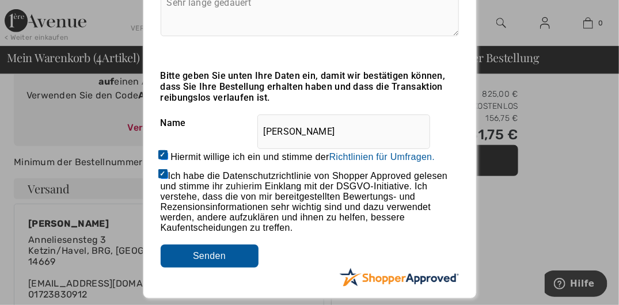 This screenshot has height=305, width=619. Describe the element at coordinates (304, 181) in the screenshot. I see `font: Ich habe die Datenschutzrichtlinie von Shopper Approved gelesen und stimme ihr zu` at that location.